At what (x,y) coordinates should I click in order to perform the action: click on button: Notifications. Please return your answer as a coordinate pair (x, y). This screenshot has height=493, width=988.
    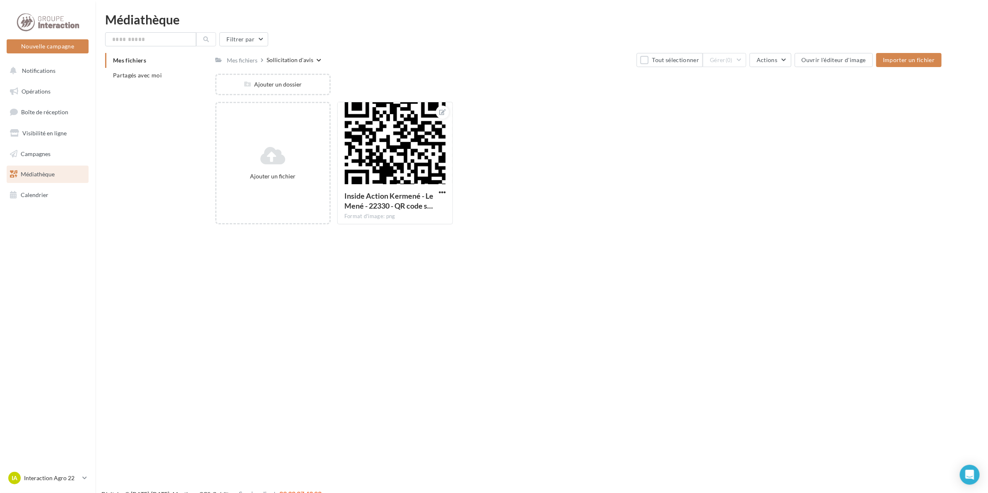
    Looking at the image, I should click on (46, 71).